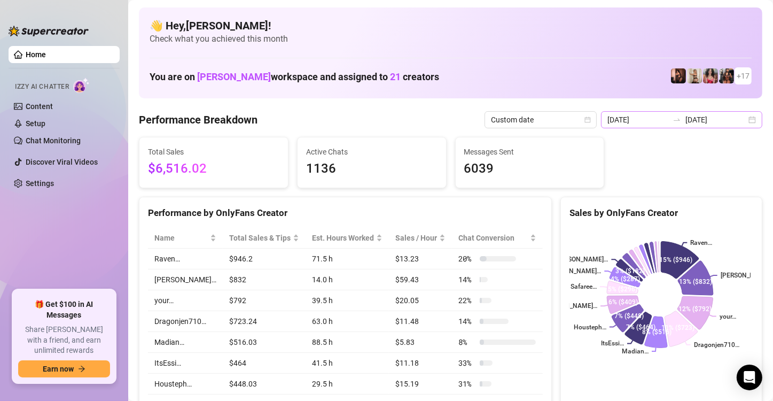  Describe the element at coordinates (264, 279) in the screenshot. I see `td: $832` at that location.